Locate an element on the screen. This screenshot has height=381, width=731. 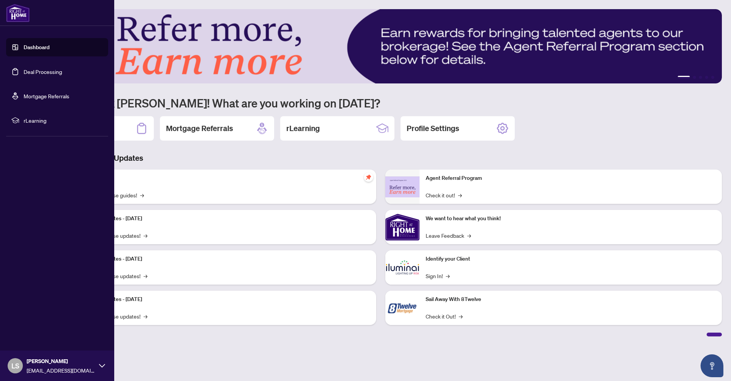
a: Deal Processing is located at coordinates (43, 72).